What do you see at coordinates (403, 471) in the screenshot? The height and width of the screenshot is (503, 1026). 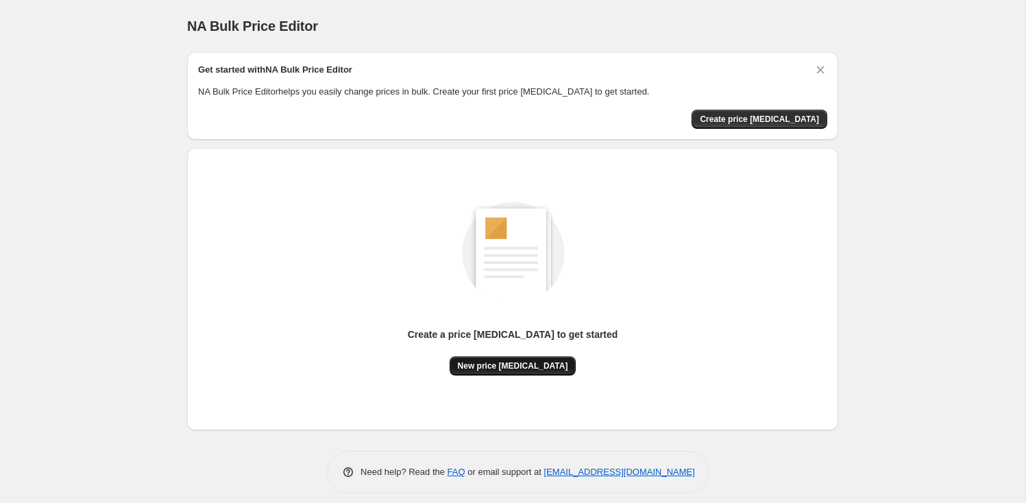 I see `span: Need help? Read the` at bounding box center [403, 471].